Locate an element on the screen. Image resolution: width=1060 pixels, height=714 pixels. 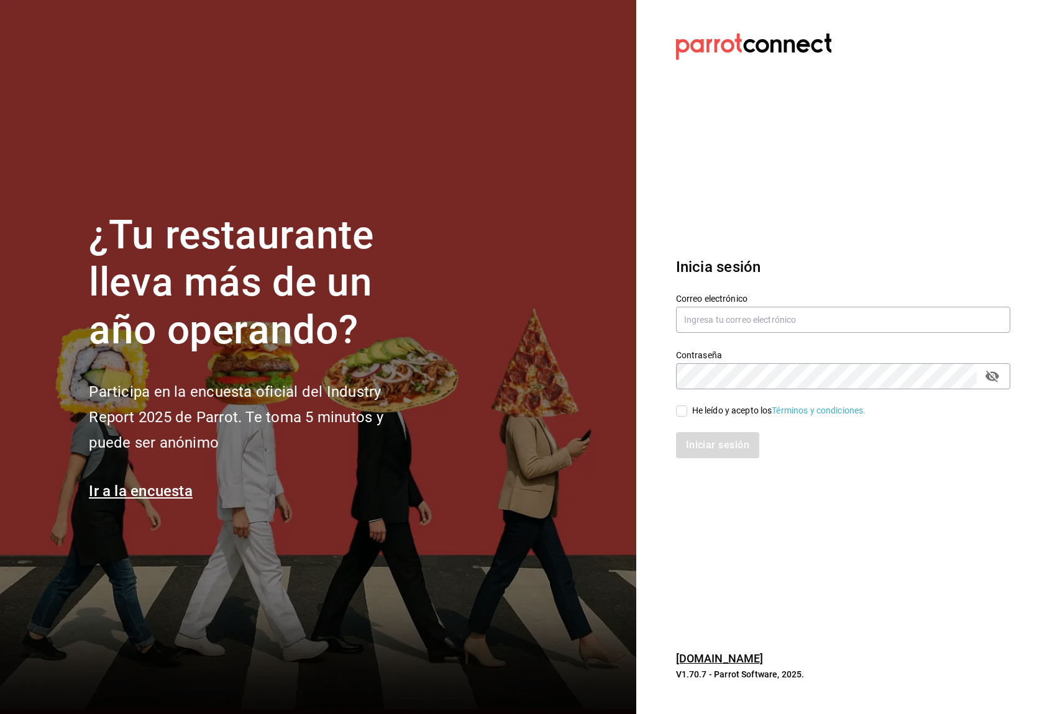
a: Términos y condiciones. is located at coordinates (818, 411).